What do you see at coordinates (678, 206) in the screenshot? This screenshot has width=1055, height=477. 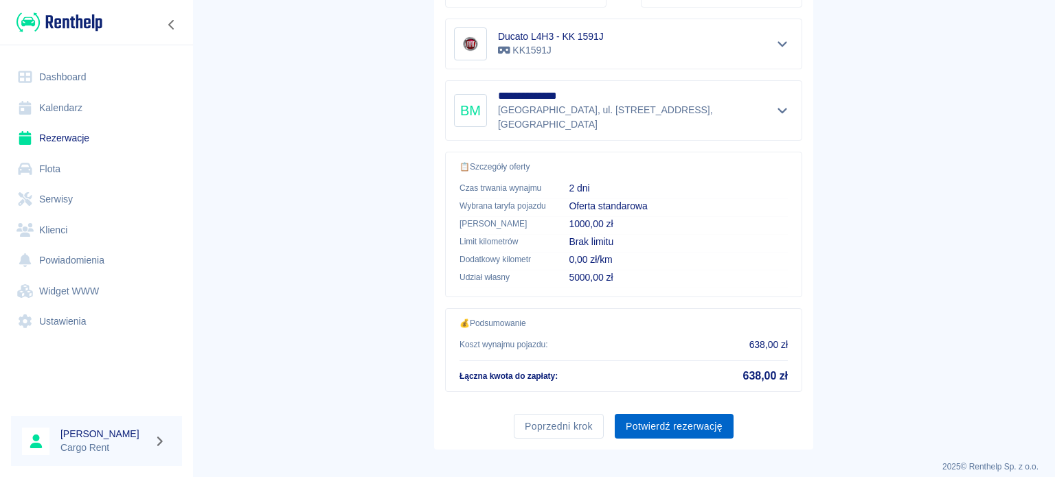 I see `p: Oferta standarowa` at bounding box center [678, 206].